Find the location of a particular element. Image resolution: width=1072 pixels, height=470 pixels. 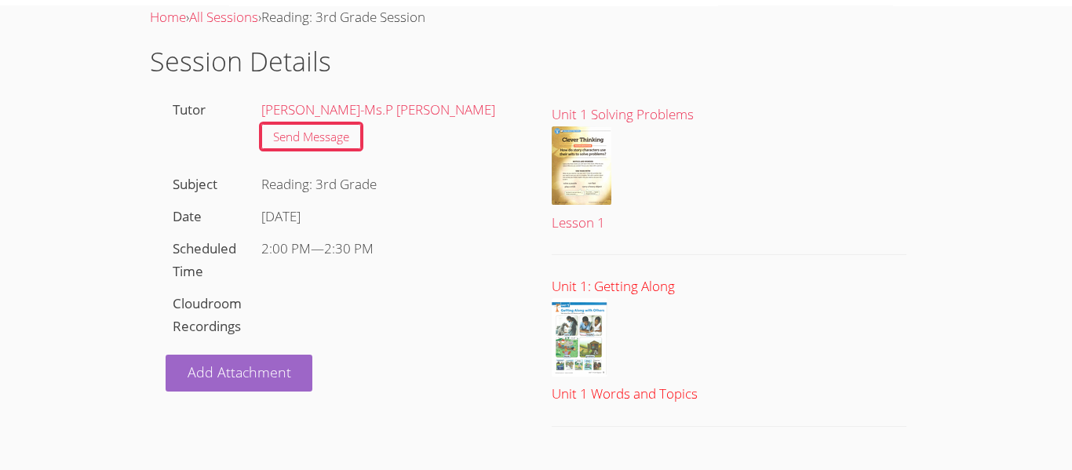

label: Subject is located at coordinates (195, 184).